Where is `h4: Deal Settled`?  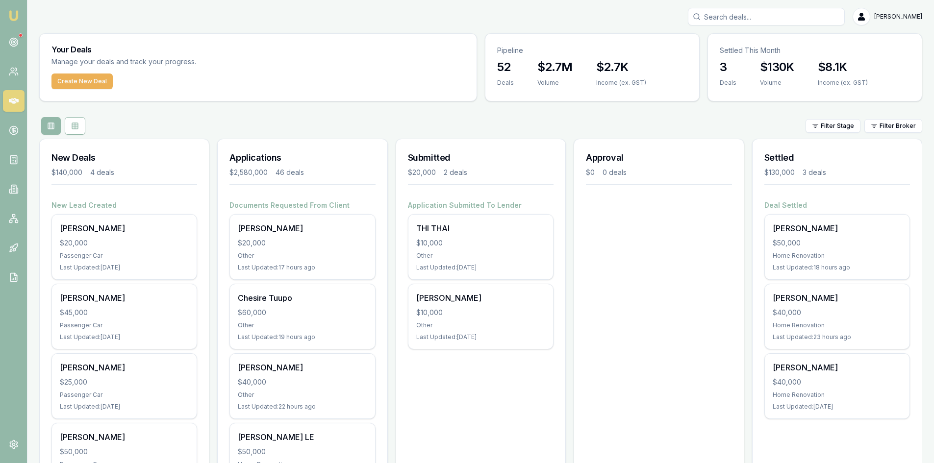
h4: Deal Settled is located at coordinates (837, 205).